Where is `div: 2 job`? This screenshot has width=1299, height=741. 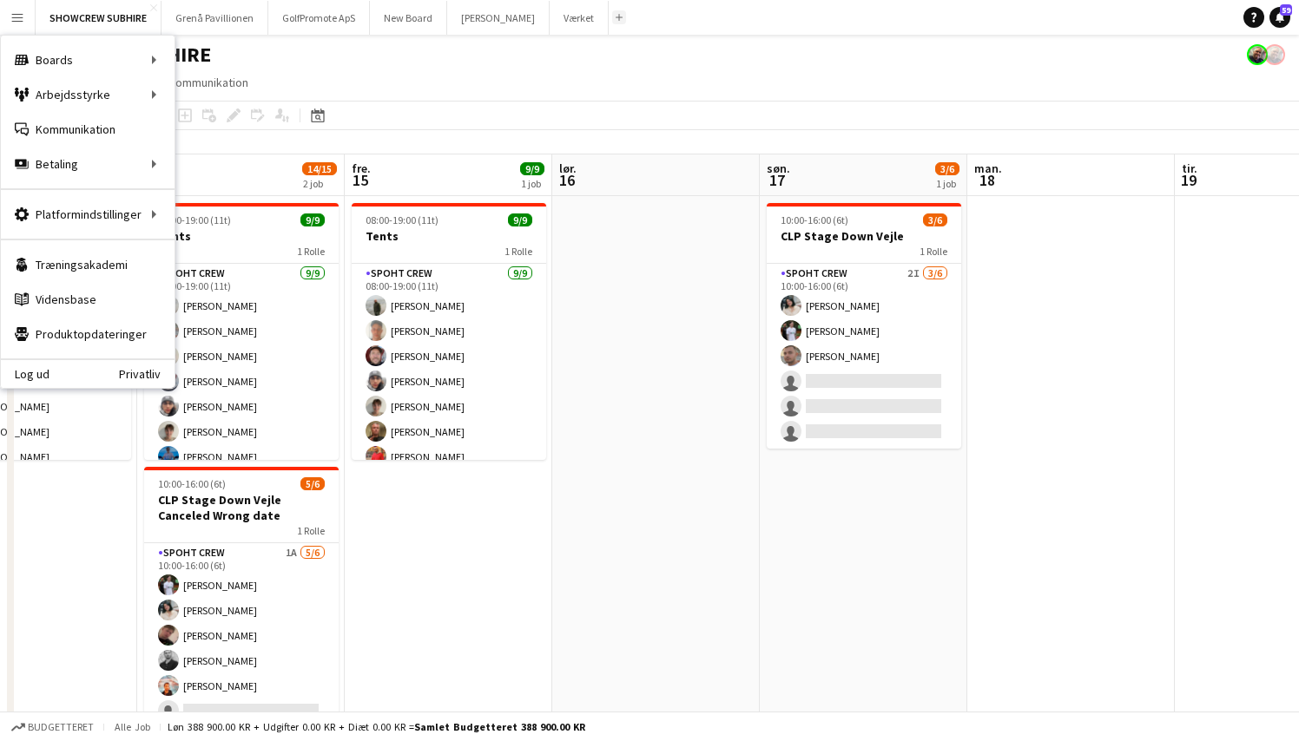 div: 2 job is located at coordinates (319, 183).